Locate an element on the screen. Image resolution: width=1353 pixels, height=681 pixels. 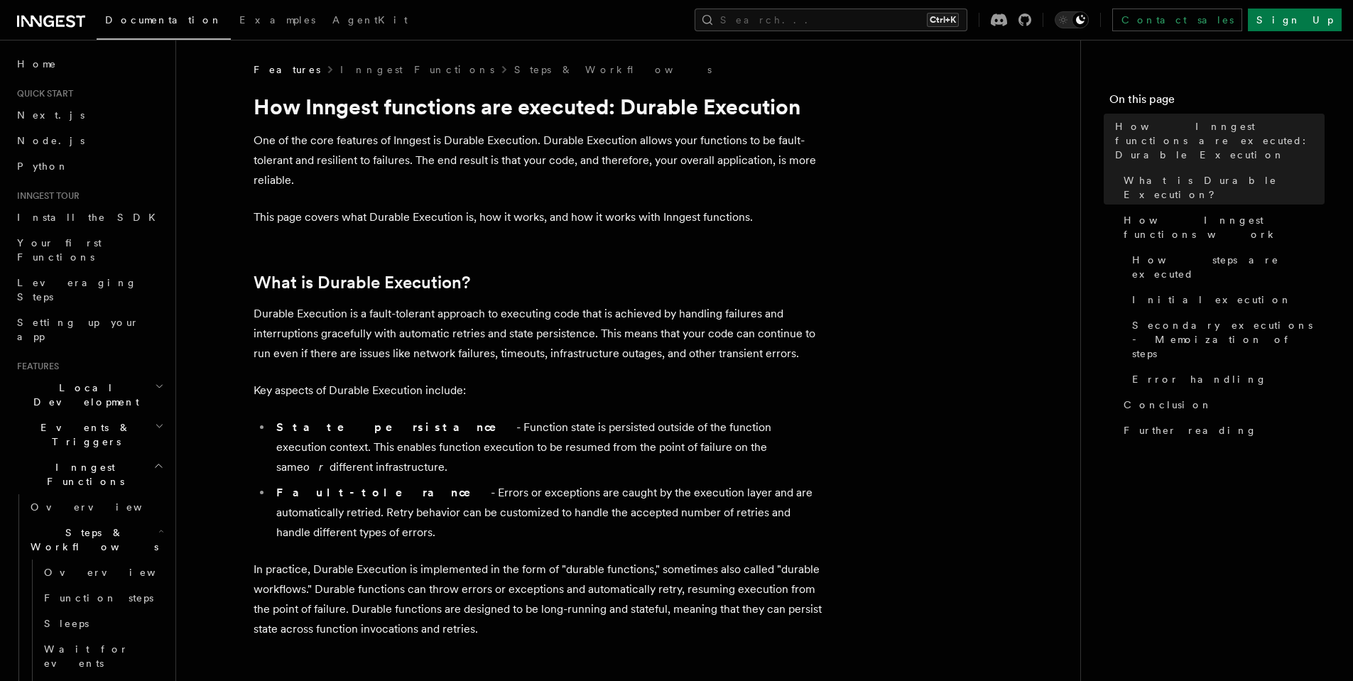
span: Wait for events is located at coordinates (86, 656).